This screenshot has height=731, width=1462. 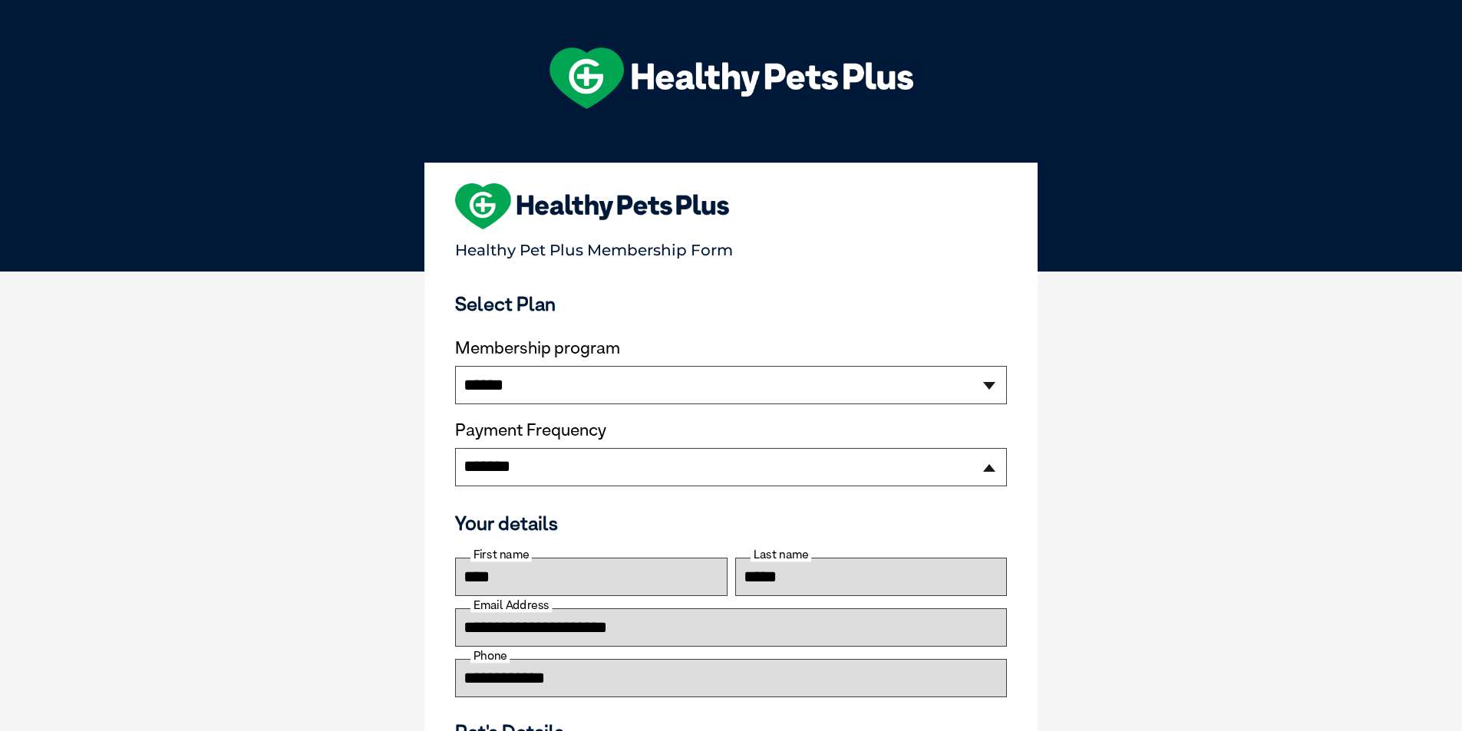 I want to click on label: Phone, so click(x=489, y=656).